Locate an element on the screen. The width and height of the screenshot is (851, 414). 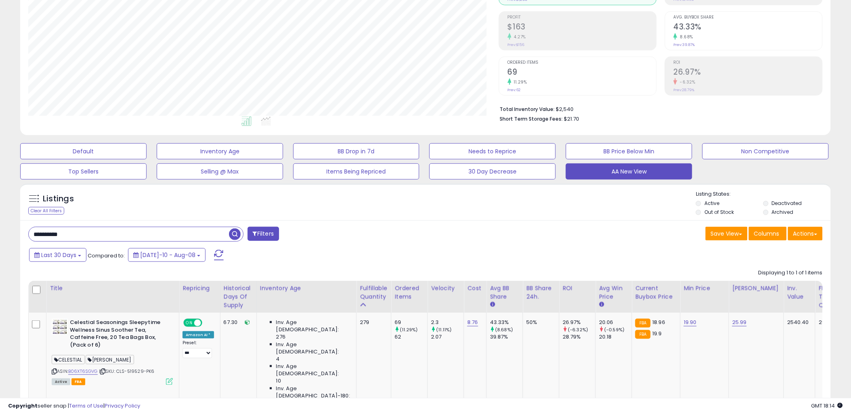
label: Out of Stock is located at coordinates (719, 212).